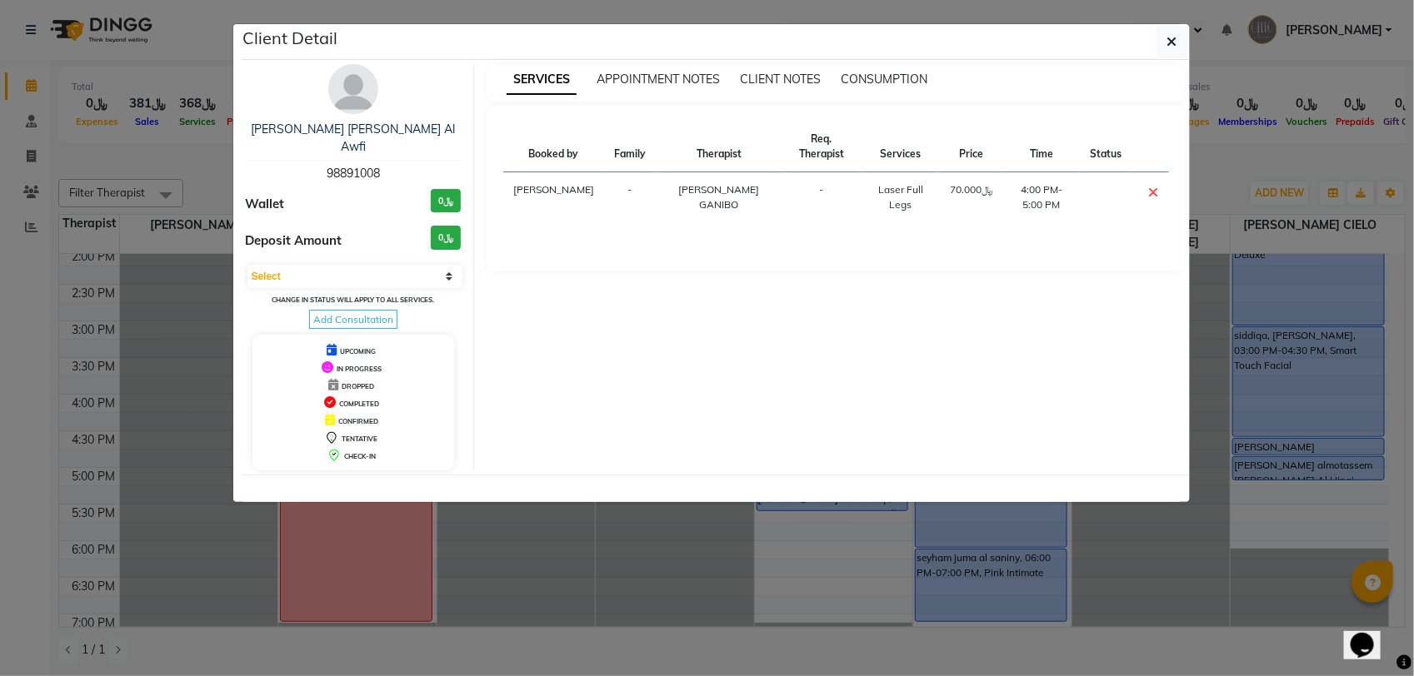 The height and width of the screenshot is (676, 1414). Describe the element at coordinates (294, 241) in the screenshot. I see `span: Deposit Amount` at that location.